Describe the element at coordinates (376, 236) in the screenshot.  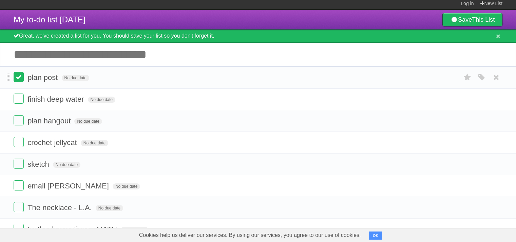
I see `button: OK` at that location.